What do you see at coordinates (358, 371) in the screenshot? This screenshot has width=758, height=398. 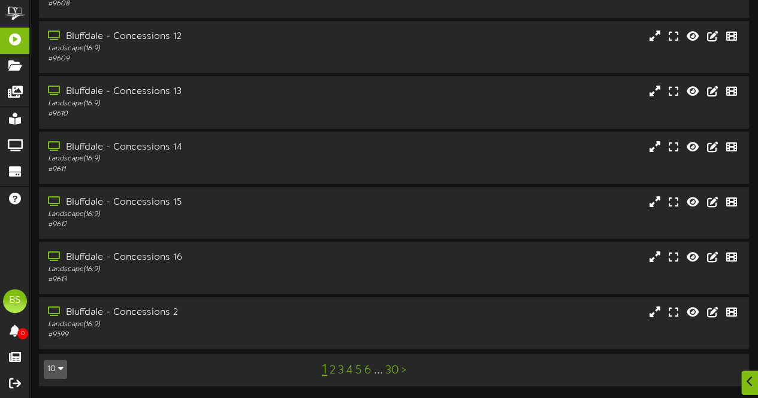 I see `a: 5` at bounding box center [358, 371].